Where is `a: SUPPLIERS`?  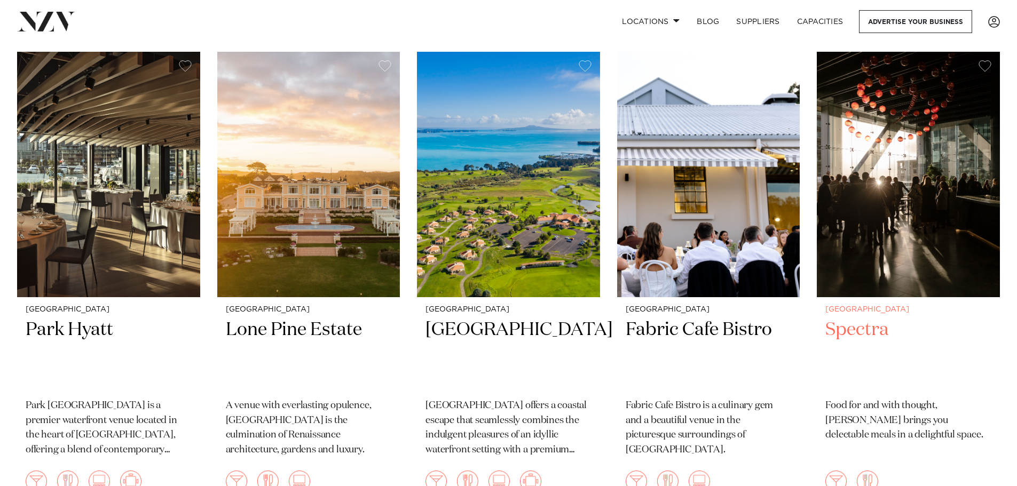 a: SUPPLIERS is located at coordinates (757, 21).